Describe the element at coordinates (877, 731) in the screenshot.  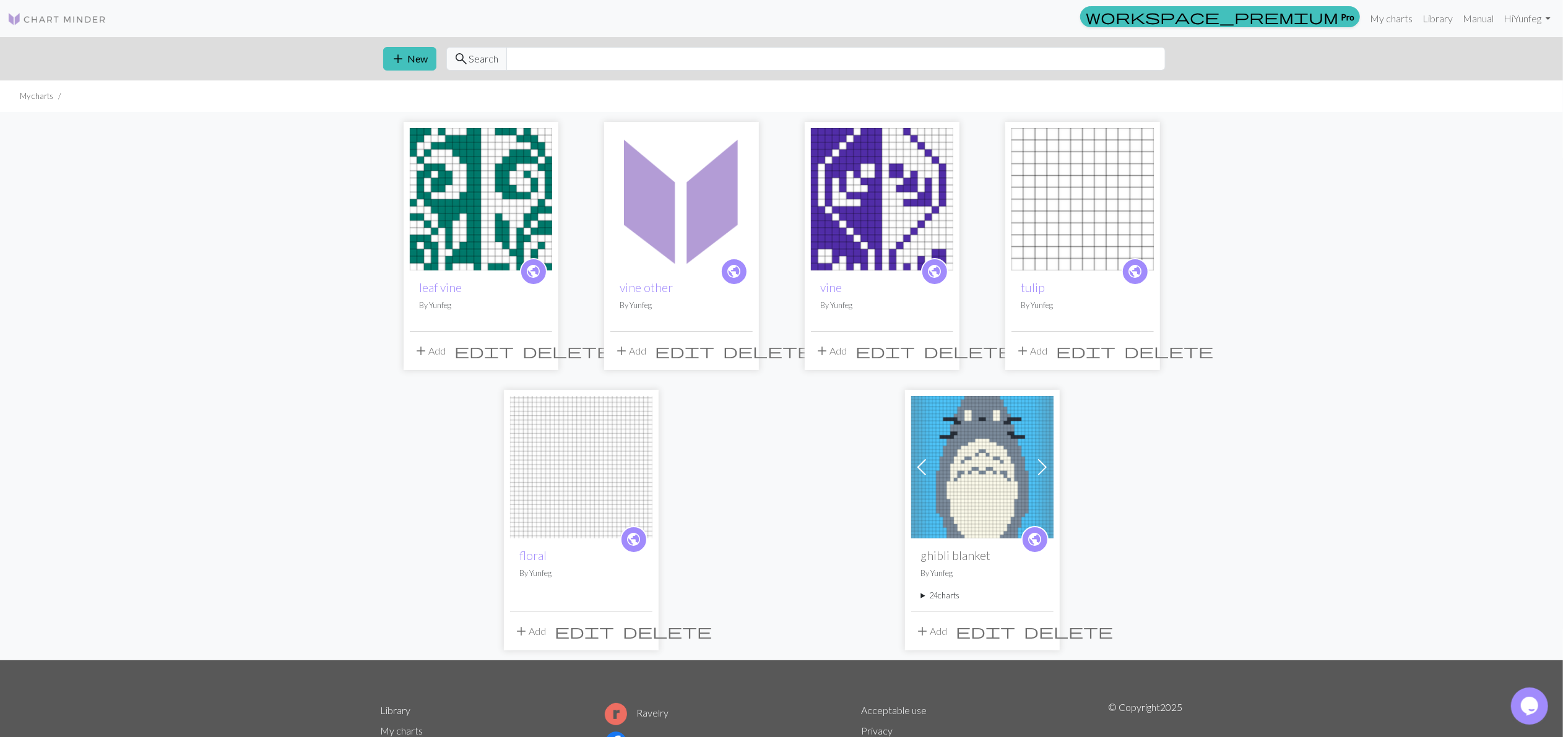
I see `a: Privacy` at that location.